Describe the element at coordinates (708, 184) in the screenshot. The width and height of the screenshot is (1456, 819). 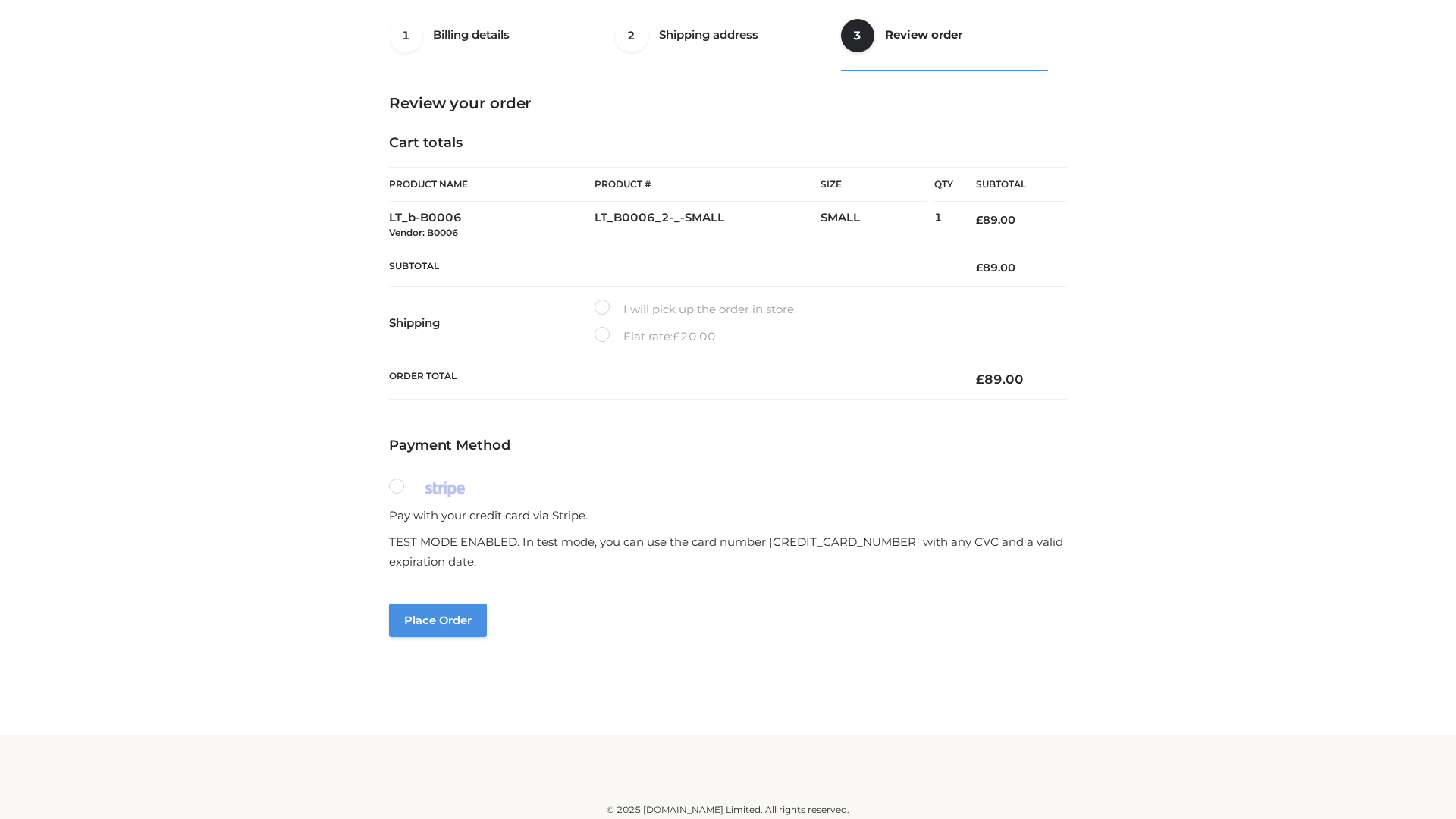
I see `th: Product #` at that location.